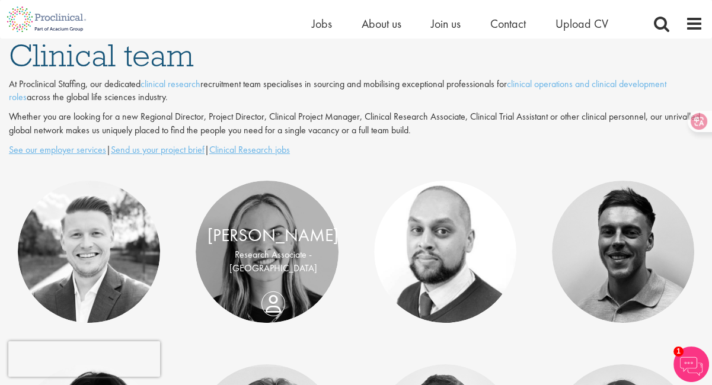 The height and width of the screenshot is (385, 712). I want to click on a: clinical operations and clinical development roles, so click(337, 91).